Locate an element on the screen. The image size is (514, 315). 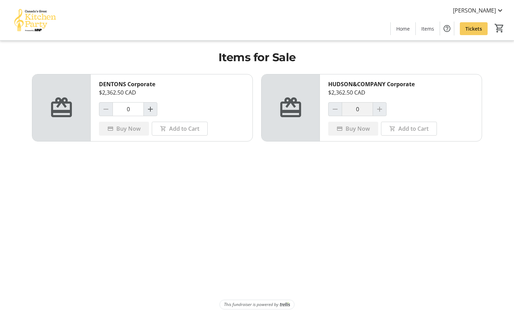
a: Tickets is located at coordinates (474, 28).